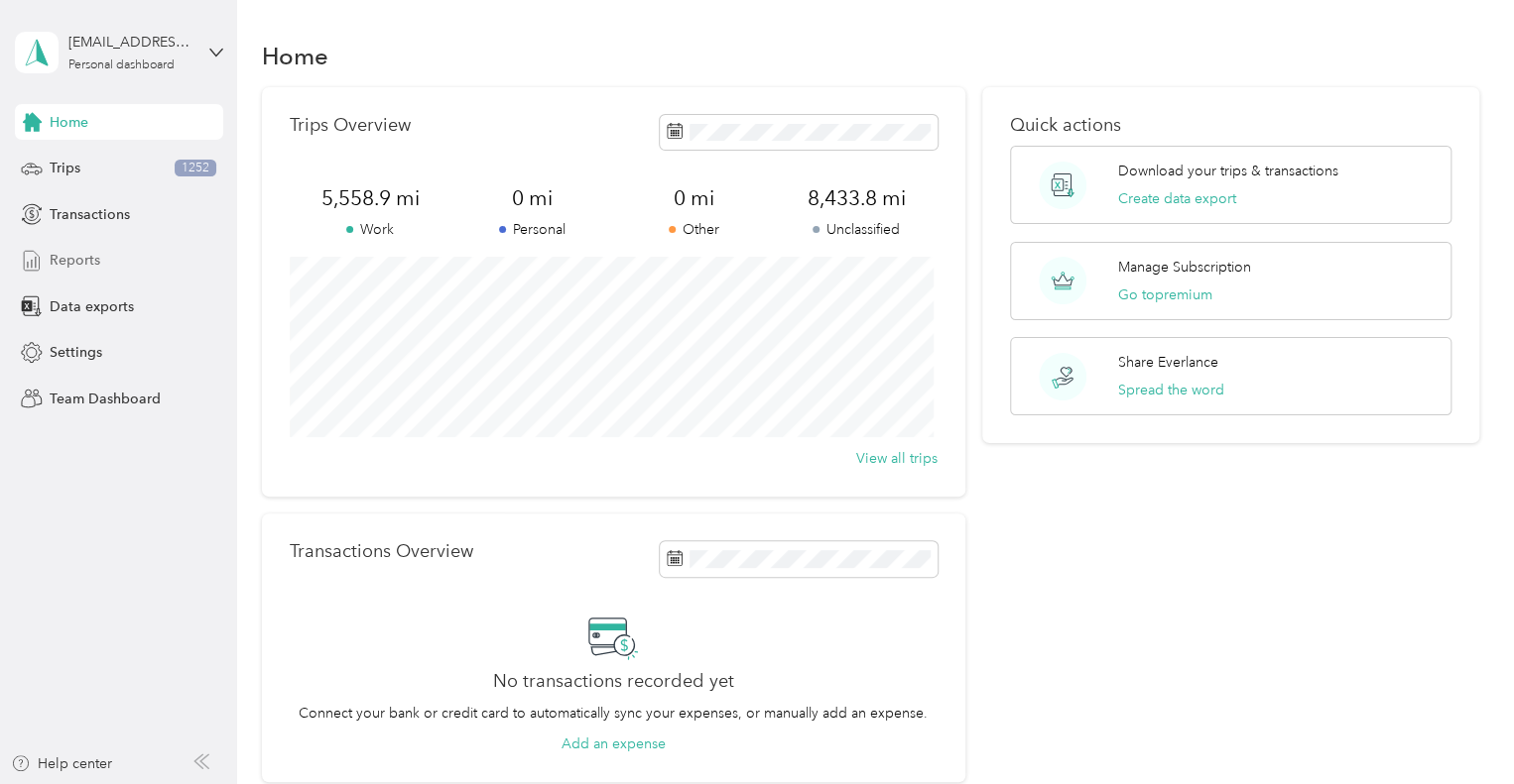  What do you see at coordinates (613, 713) in the screenshot?
I see `p: Connect your bank or credit card to automatically sync your expenses, or manually add an expense.` at bounding box center [613, 713].